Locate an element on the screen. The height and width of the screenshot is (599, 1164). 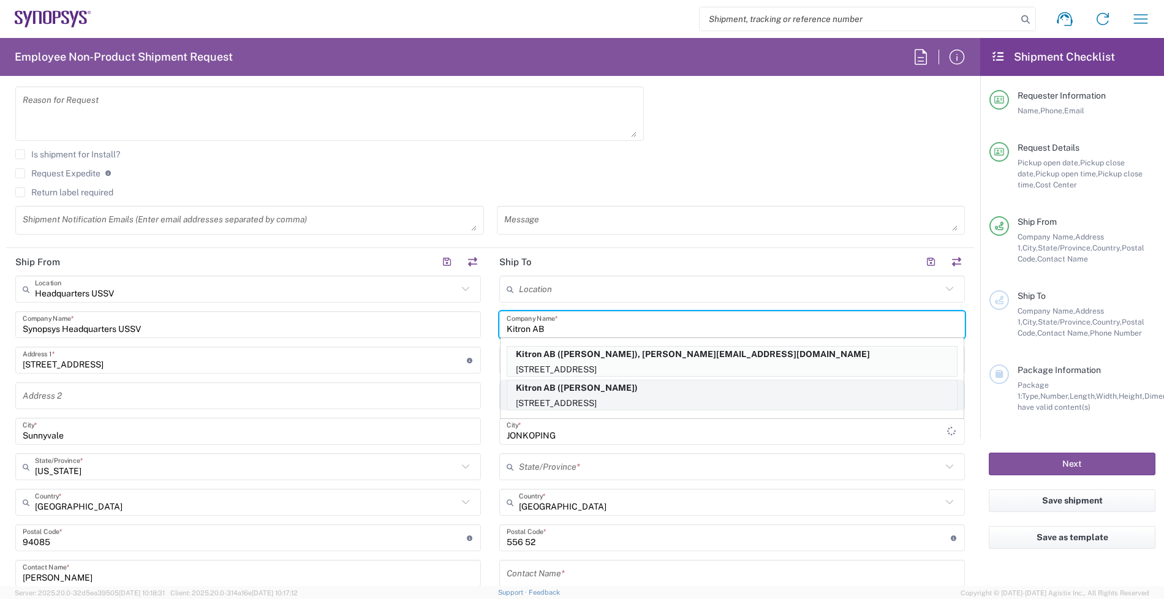
button: Next is located at coordinates (1072, 464).